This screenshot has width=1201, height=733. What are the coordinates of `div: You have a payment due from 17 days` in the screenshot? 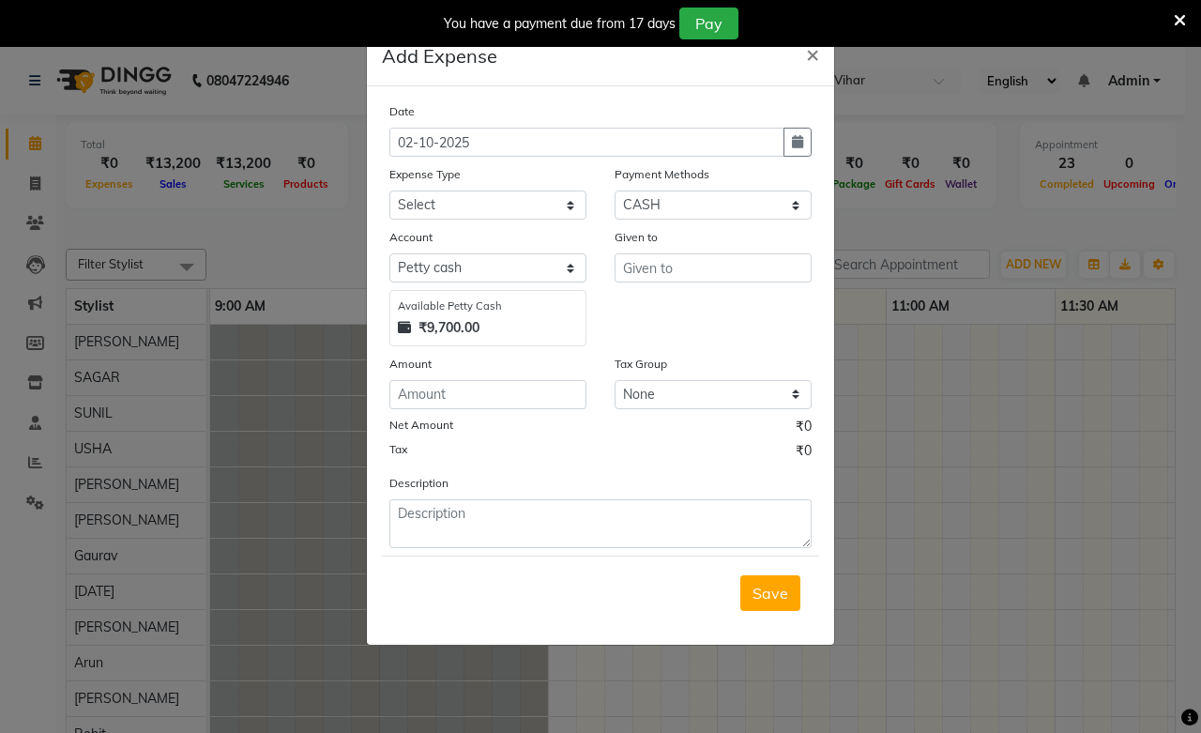 It's located at (559, 23).